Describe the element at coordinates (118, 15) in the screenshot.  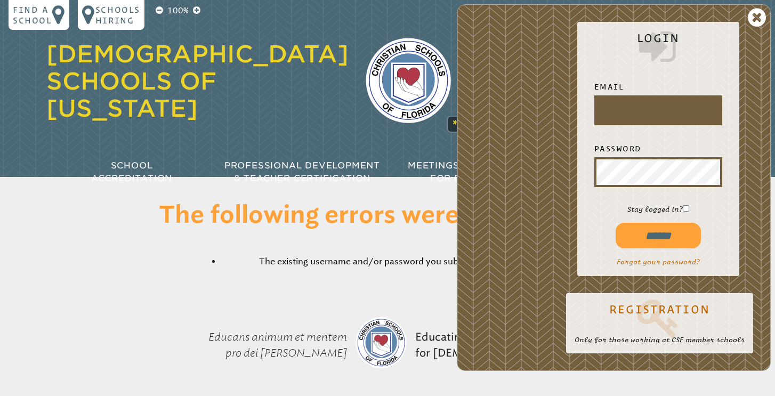
I see `p: Schools Hiring` at that location.